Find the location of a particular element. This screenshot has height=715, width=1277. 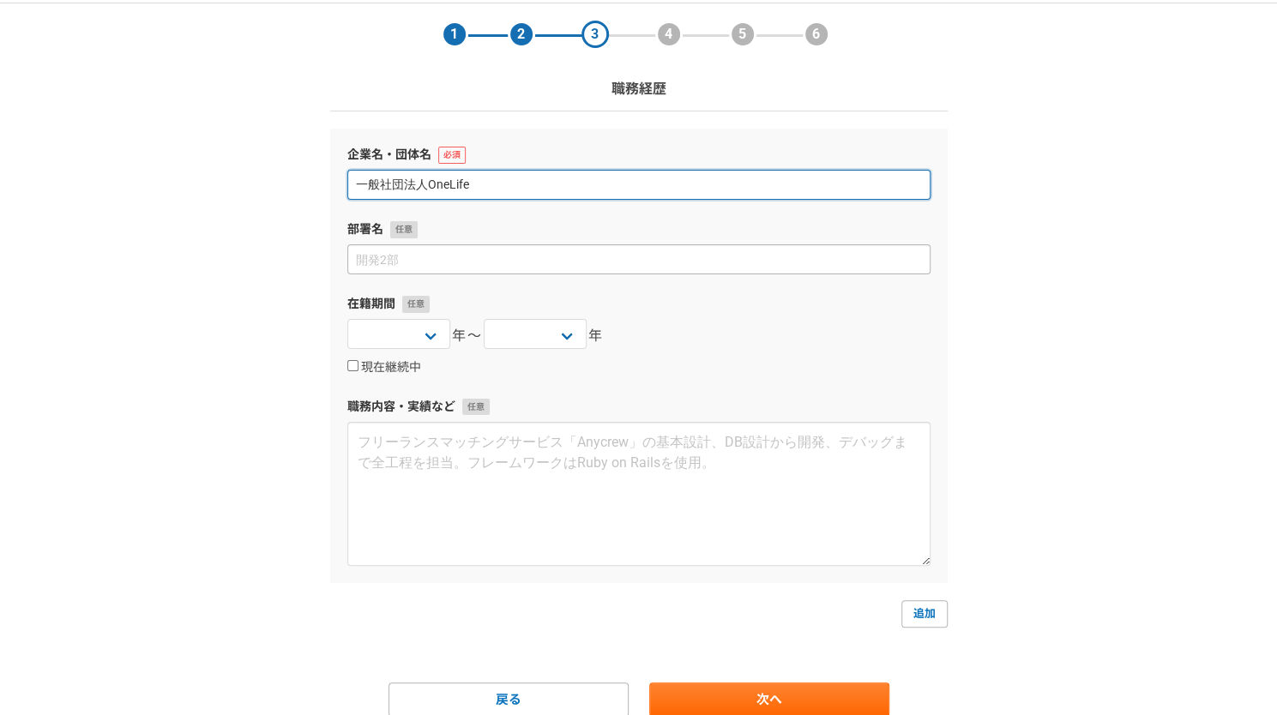

input: エニィクルー株式会社 is located at coordinates (639, 184).